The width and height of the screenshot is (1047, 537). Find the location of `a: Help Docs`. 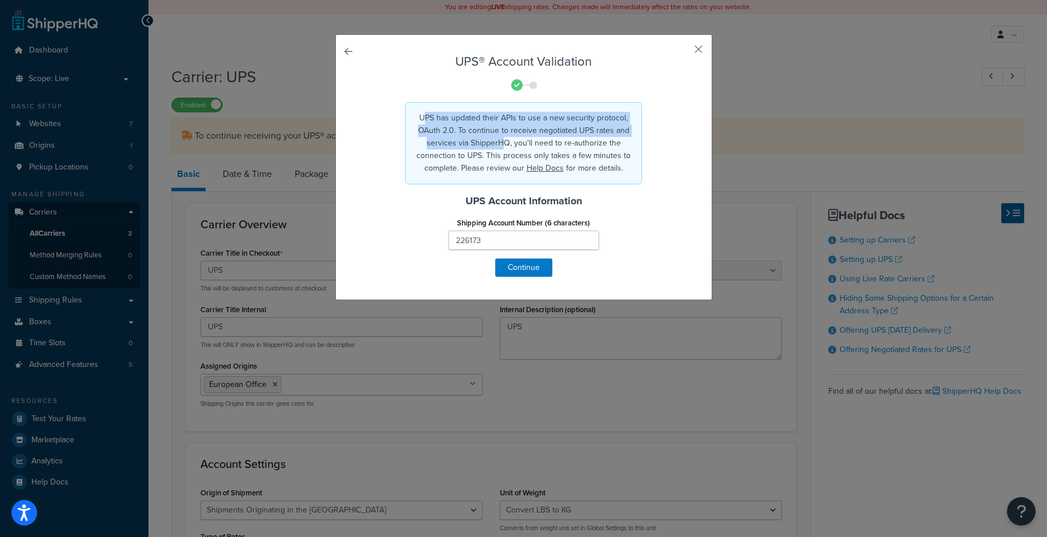

a: Help Docs is located at coordinates (545, 168).